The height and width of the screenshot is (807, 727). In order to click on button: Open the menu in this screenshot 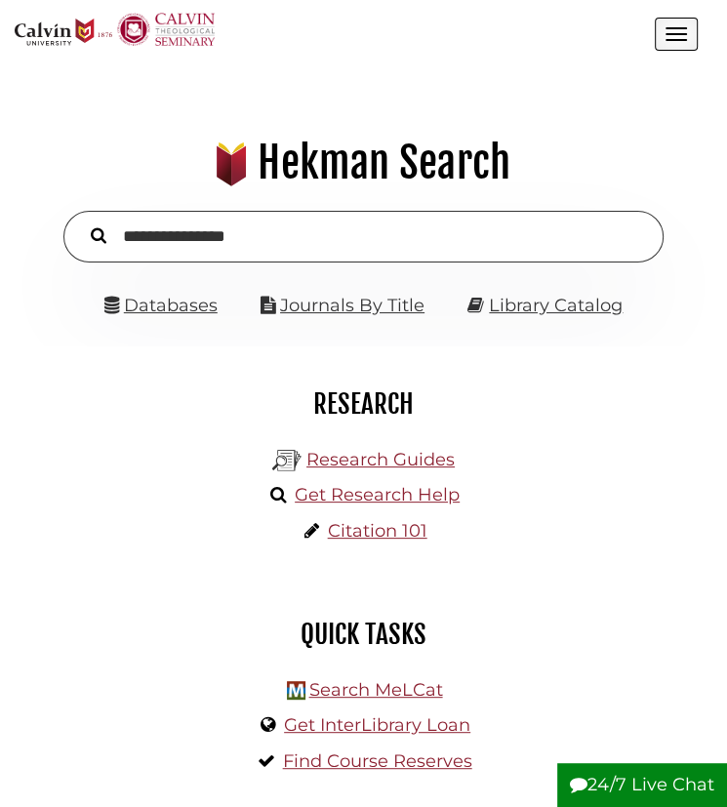, I will do `click(676, 34)`.